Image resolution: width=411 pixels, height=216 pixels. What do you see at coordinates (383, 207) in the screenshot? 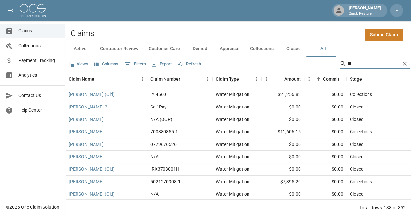
I see `div: Total Rows: 138 of 392` at bounding box center [383, 207].